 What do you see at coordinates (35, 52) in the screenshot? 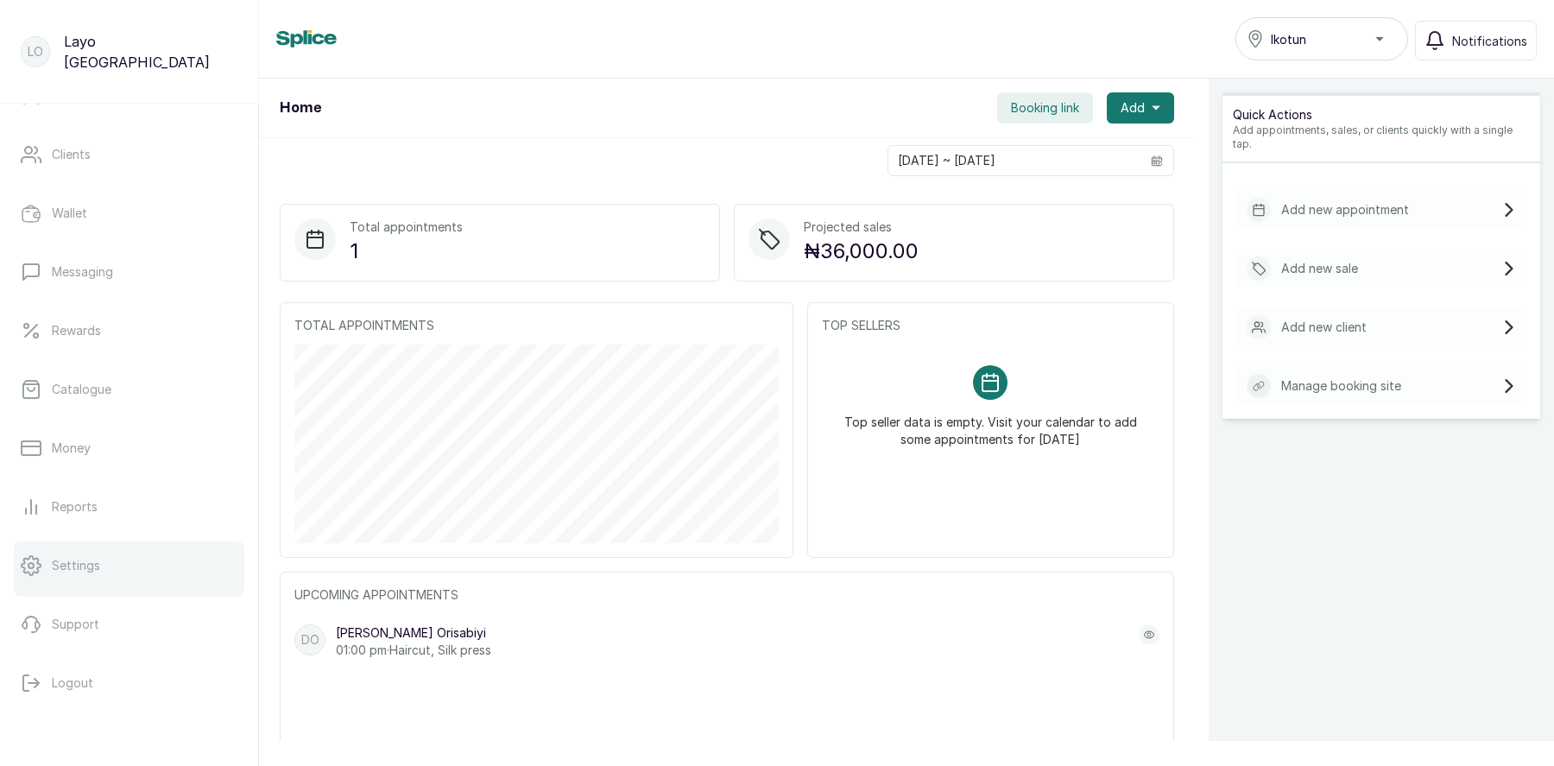
I see `p: LO` at bounding box center [35, 52].